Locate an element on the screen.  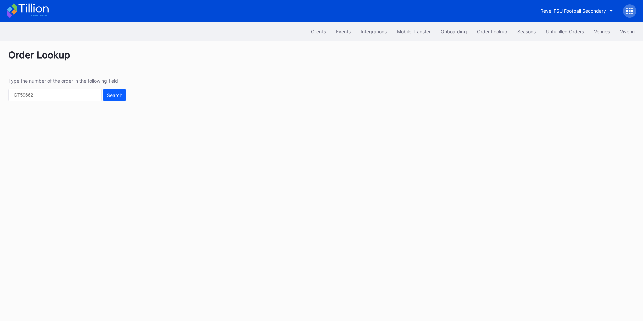
a: Venues is located at coordinates (602, 31).